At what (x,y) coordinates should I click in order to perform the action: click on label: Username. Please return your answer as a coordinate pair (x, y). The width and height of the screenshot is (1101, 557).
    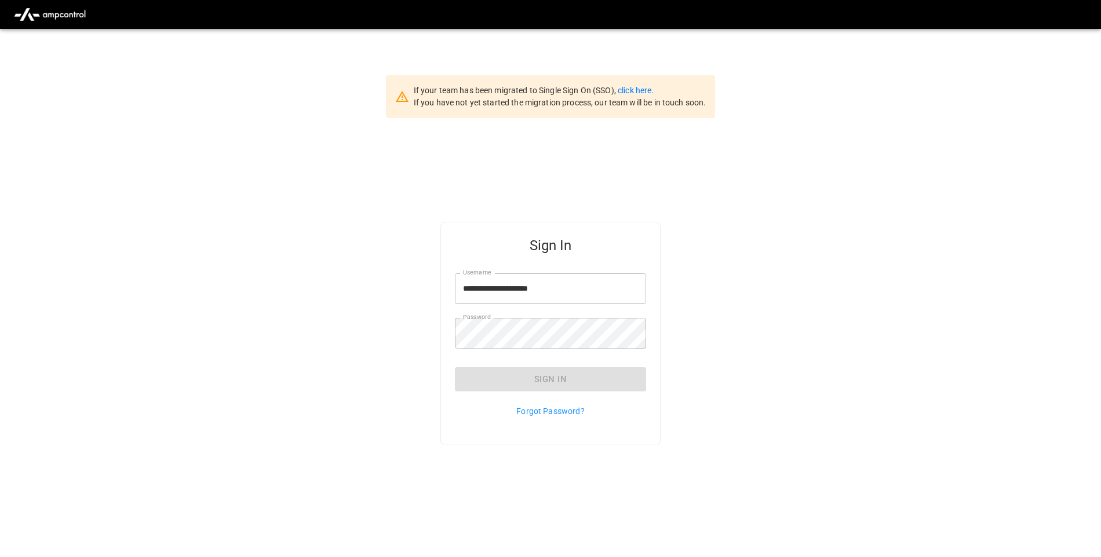
    Looking at the image, I should click on (477, 273).